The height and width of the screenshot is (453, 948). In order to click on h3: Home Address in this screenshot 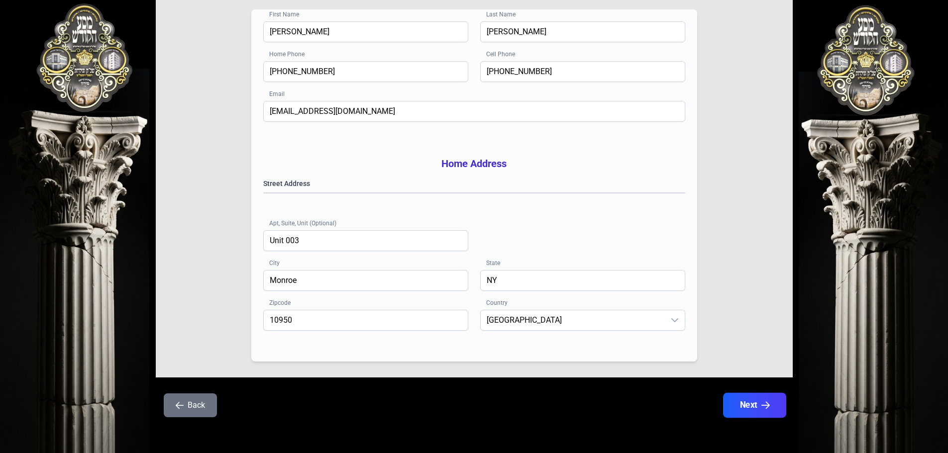, I will do `click(474, 164)`.